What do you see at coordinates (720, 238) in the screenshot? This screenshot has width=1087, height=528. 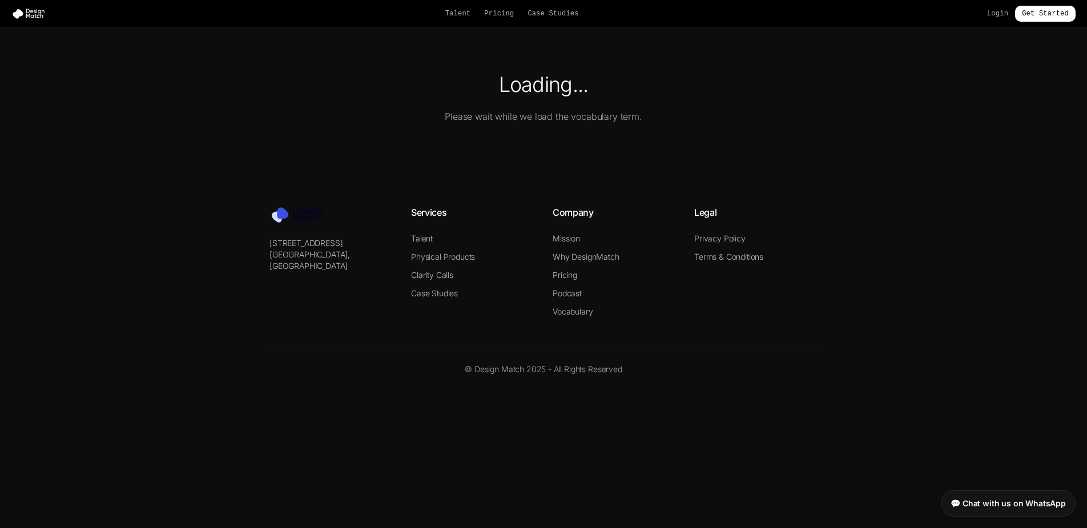 I see `a: Privacy Policy` at bounding box center [720, 238].